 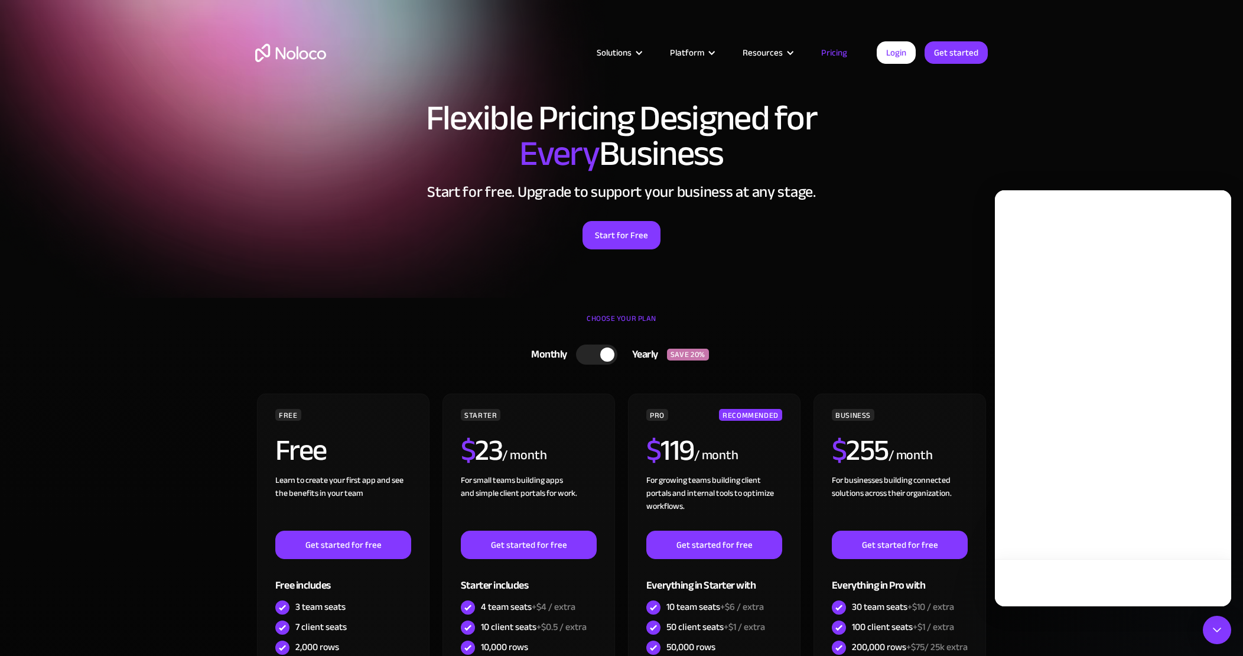 What do you see at coordinates (622, 235) in the screenshot?
I see `a: Start for Free` at bounding box center [622, 235].